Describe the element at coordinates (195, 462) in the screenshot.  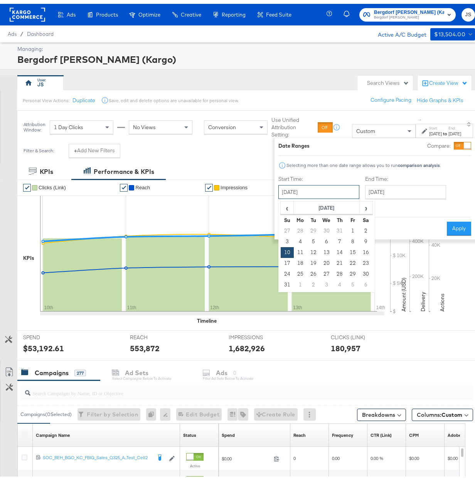
I see `label: Active` at that location.